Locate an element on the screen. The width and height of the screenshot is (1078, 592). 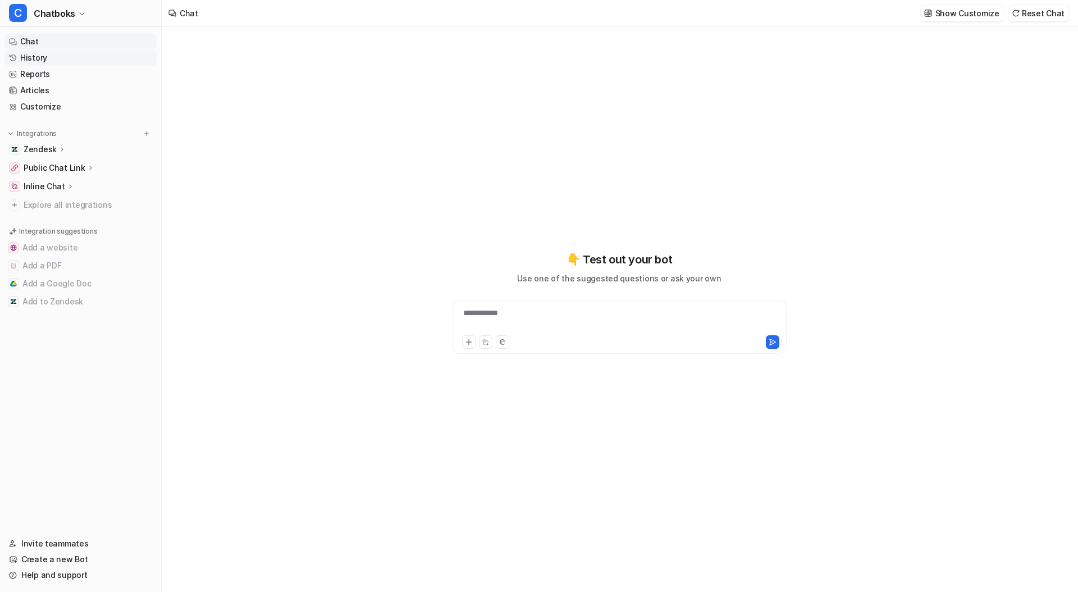
img: expand menu is located at coordinates (11, 134).